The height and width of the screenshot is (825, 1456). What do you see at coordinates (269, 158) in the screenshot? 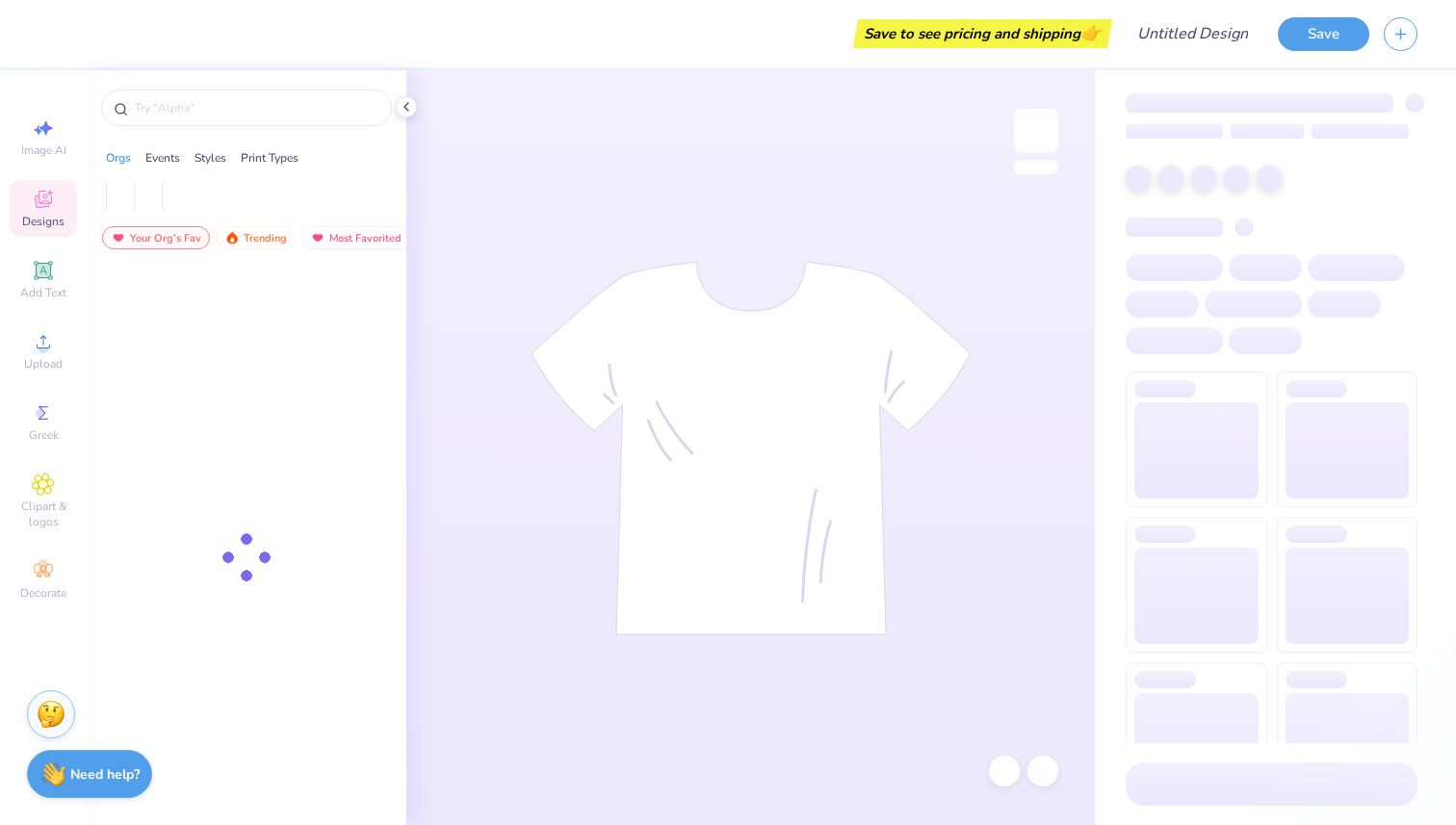
I see `div: Print Types` at bounding box center [269, 158].